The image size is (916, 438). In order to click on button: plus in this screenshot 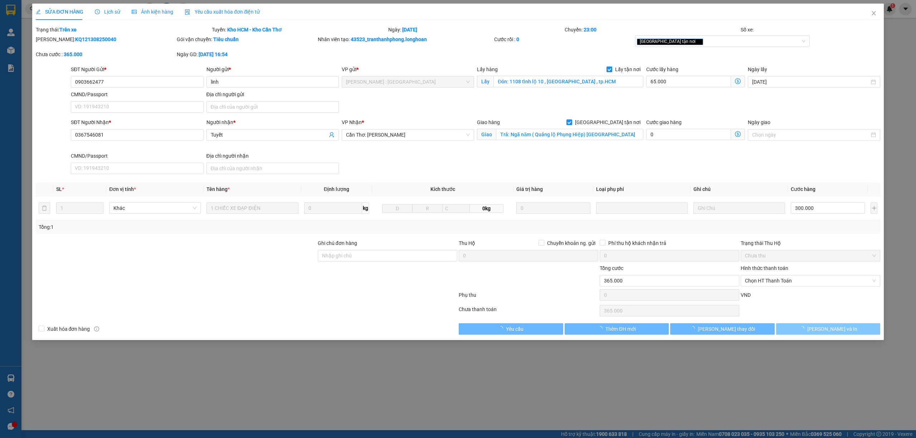, I will do `click(874, 208)`.